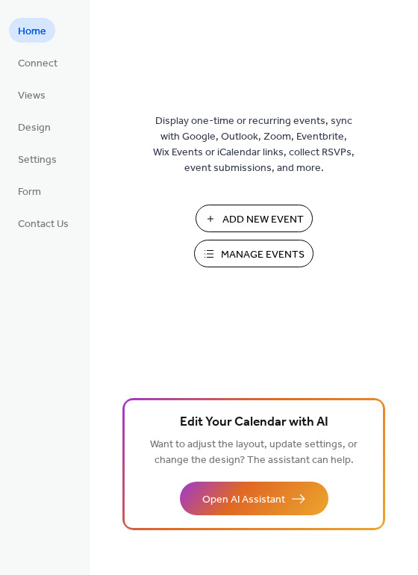  I want to click on span: Connect, so click(37, 63).